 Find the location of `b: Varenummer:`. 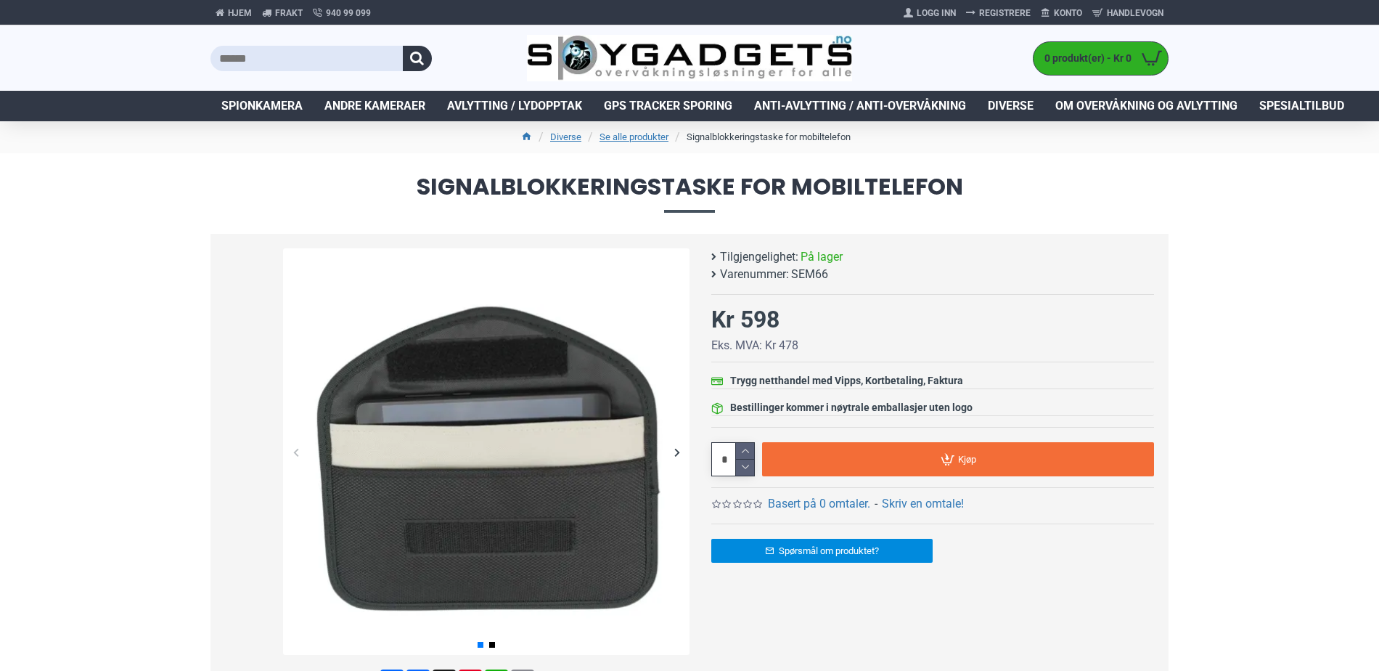

b: Varenummer: is located at coordinates (754, 274).